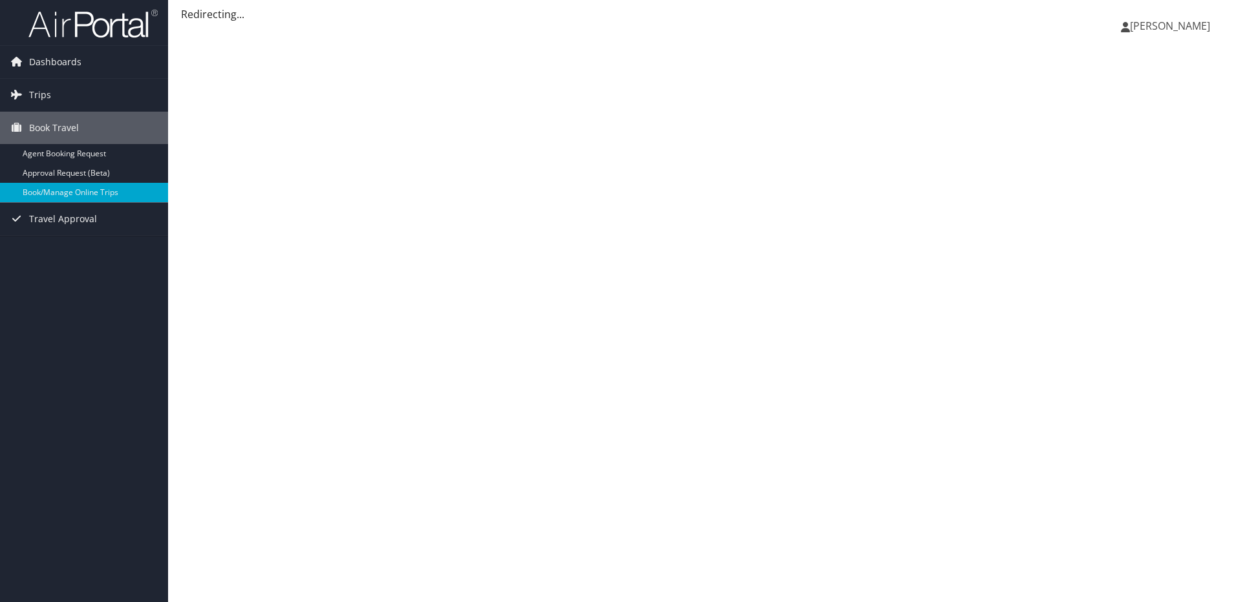 The height and width of the screenshot is (602, 1236). Describe the element at coordinates (63, 219) in the screenshot. I see `span: Travel Approval` at that location.